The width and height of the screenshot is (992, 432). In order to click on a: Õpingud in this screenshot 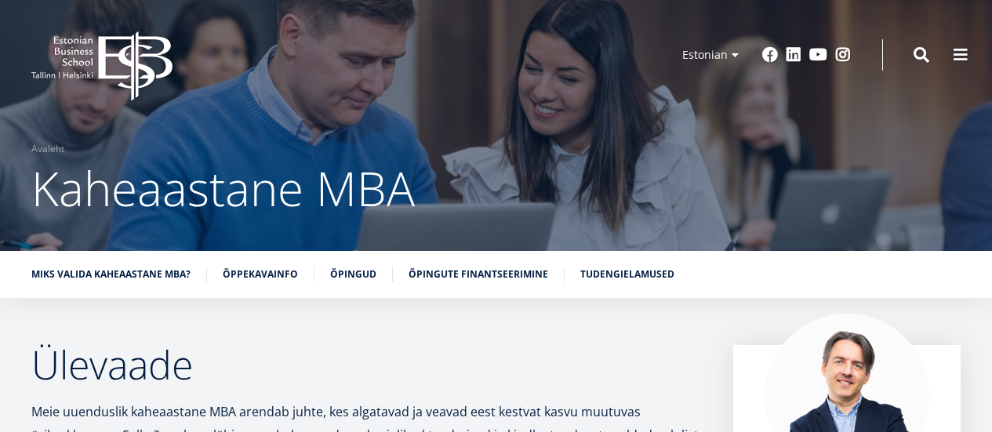, I will do `click(353, 274)`.